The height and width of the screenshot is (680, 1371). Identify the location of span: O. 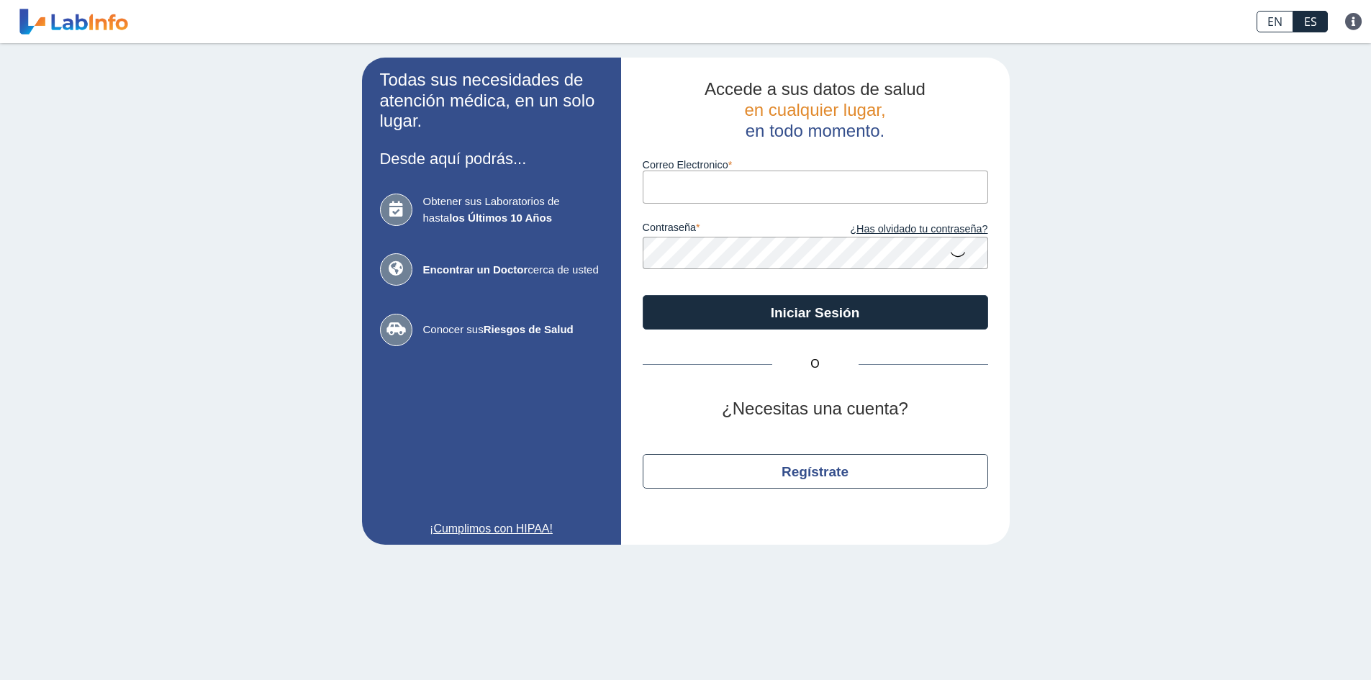
(816, 364).